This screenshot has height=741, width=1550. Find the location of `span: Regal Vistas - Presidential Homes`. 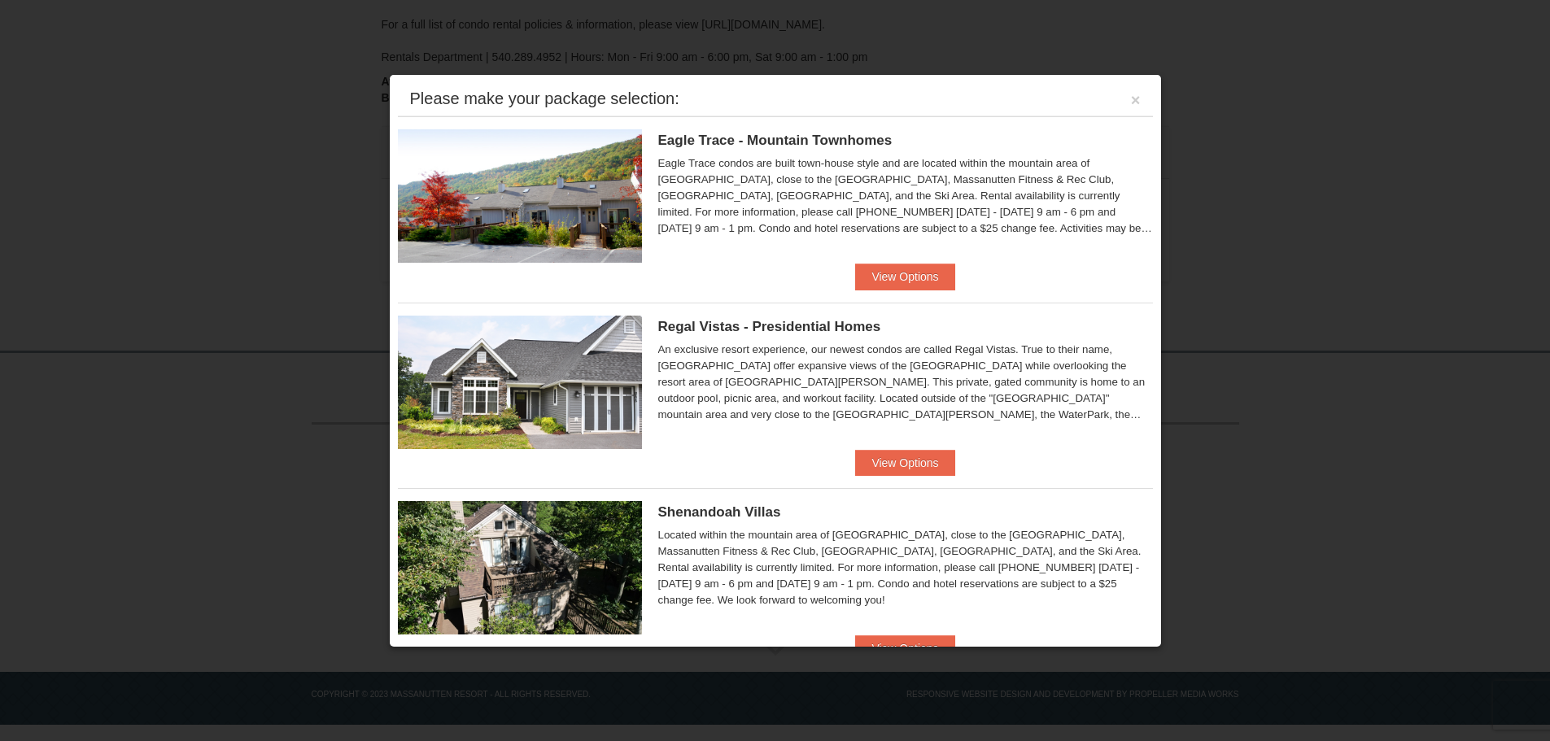

span: Regal Vistas - Presidential Homes is located at coordinates (770, 326).